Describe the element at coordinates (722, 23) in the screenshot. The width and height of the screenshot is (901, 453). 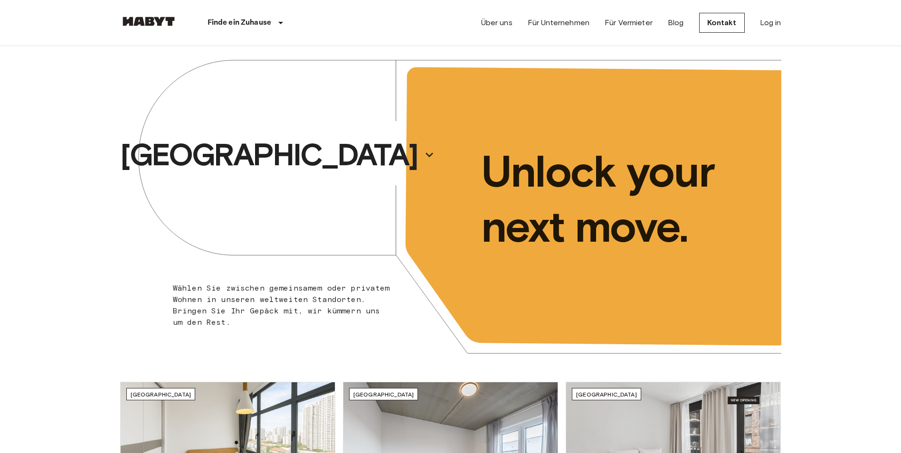
I see `a: Kontakt` at that location.